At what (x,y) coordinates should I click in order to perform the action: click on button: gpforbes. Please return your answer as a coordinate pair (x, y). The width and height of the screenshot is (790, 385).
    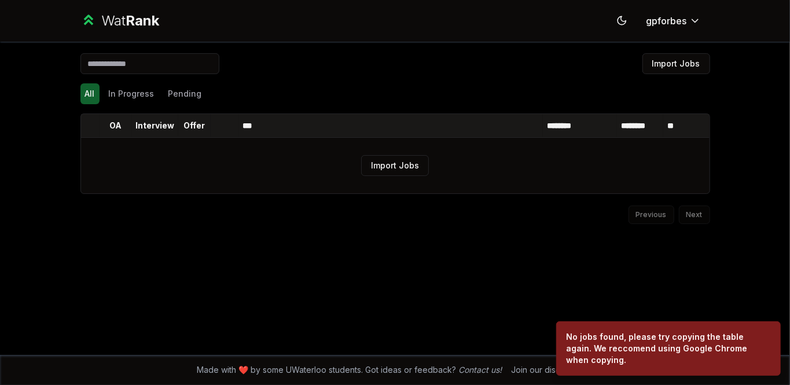
    Looking at the image, I should click on (674, 21).